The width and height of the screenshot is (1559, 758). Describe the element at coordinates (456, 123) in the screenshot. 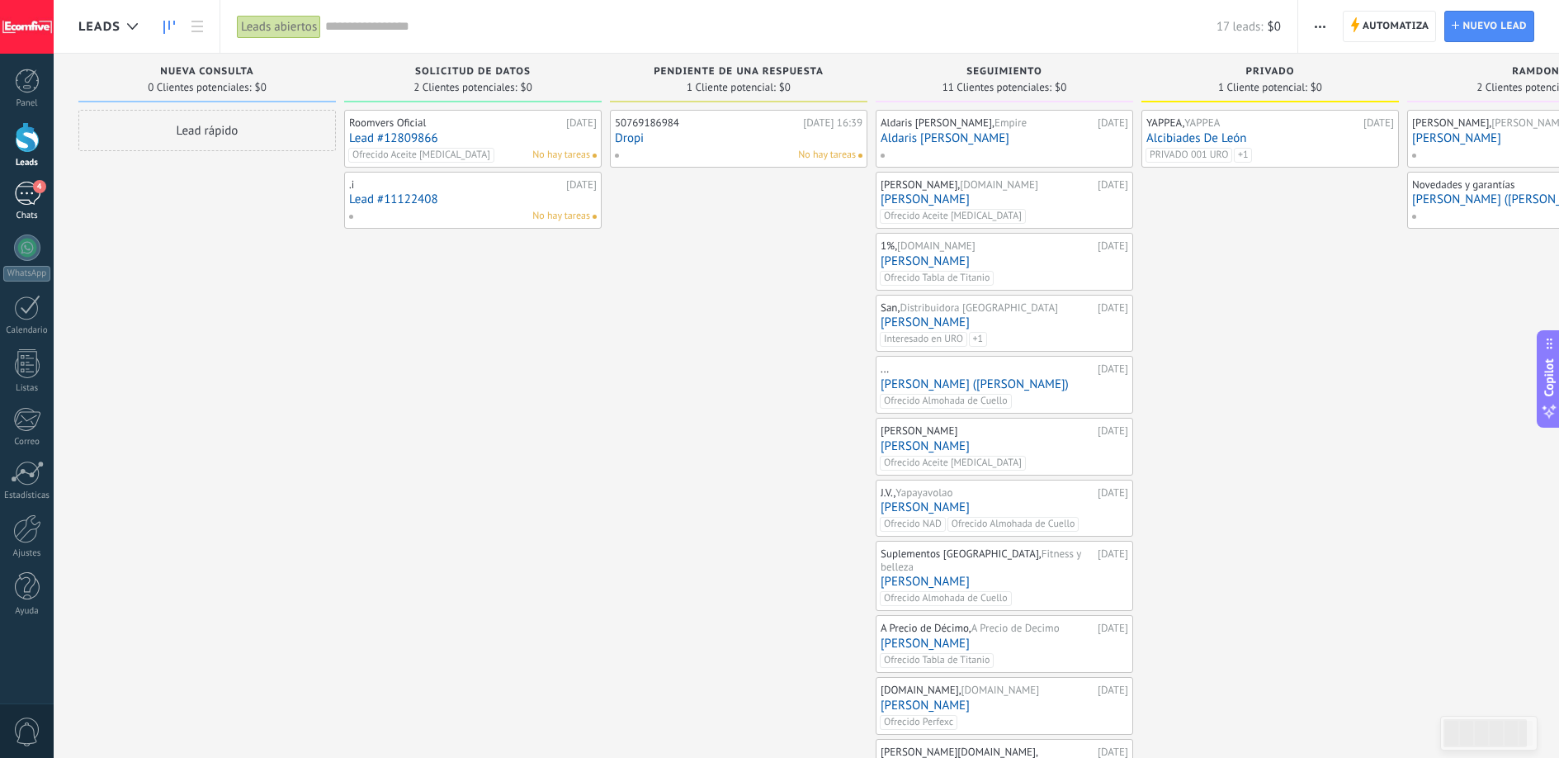

I see `div: Roomvers Oficial` at that location.